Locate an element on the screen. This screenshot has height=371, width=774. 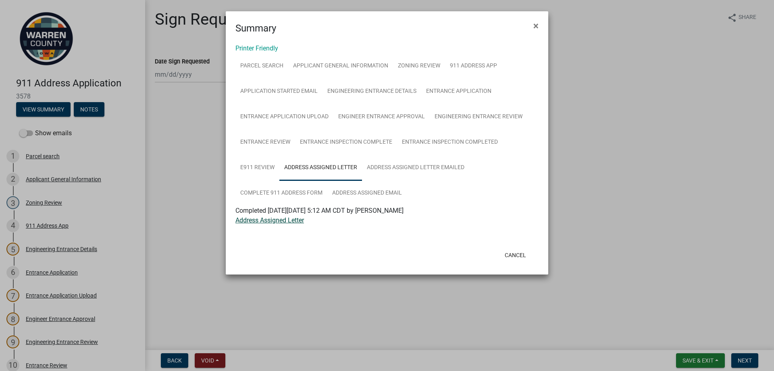
a: Entrance Application Upload is located at coordinates (284, 117).